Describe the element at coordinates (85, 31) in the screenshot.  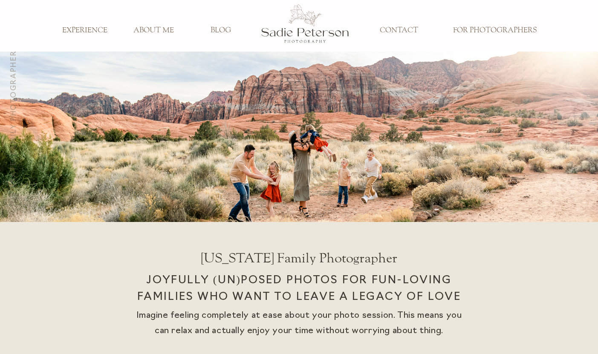
I see `h3: EXPERIENCE` at that location.